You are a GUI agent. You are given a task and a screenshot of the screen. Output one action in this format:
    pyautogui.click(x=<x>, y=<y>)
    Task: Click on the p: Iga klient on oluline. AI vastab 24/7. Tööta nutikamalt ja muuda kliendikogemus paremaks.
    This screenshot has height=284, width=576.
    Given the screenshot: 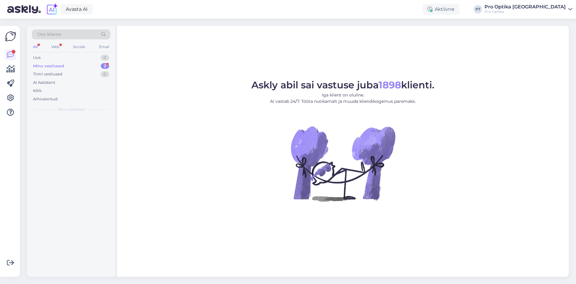 What is the action you would take?
    pyautogui.click(x=343, y=98)
    